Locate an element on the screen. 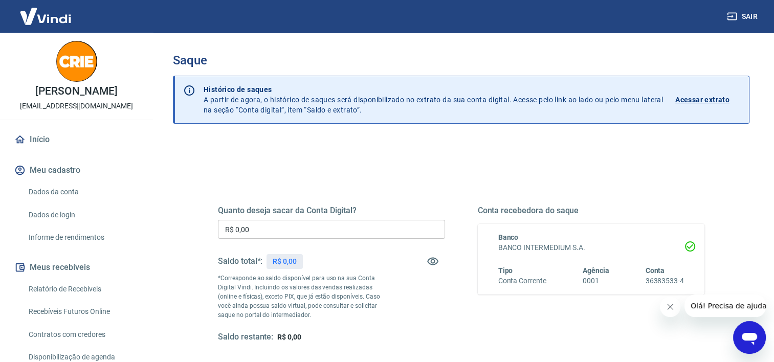 This screenshot has width=774, height=362. h5: Quanto deseja sacar da Conta Digital? is located at coordinates (331, 211).